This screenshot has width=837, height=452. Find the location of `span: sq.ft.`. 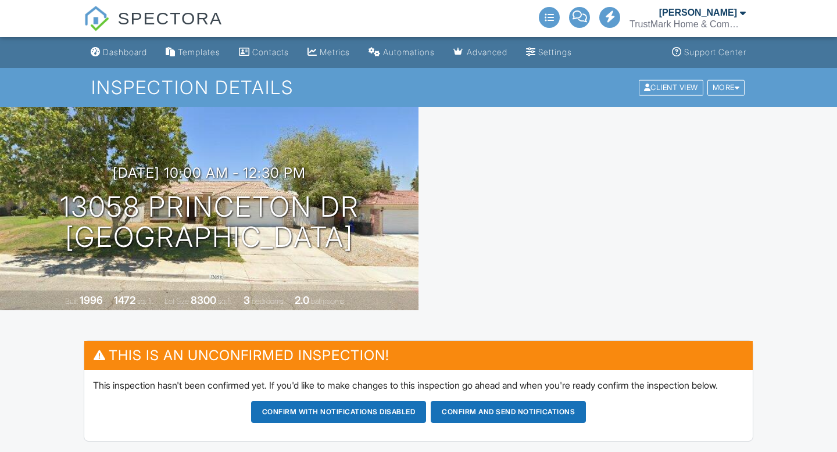

span: sq.ft. is located at coordinates (225, 301).